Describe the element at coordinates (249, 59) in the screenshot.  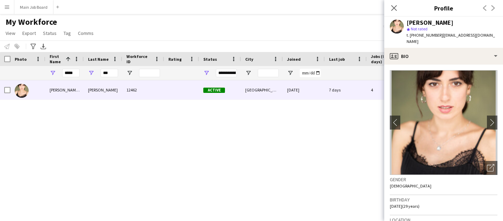
I see `span: City` at that location.